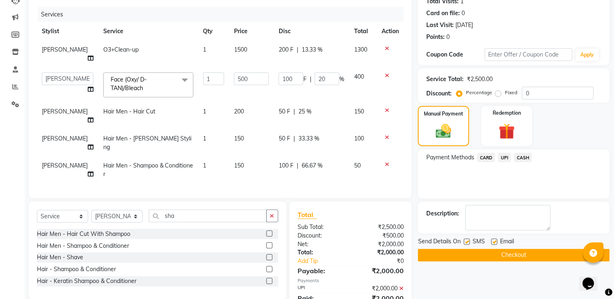  I want to click on span: 100, so click(359, 139).